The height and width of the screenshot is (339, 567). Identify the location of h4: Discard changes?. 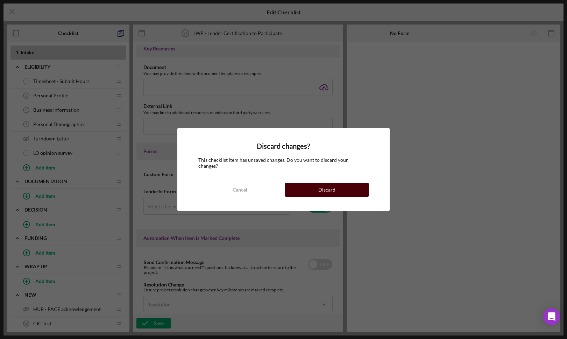
(283, 146).